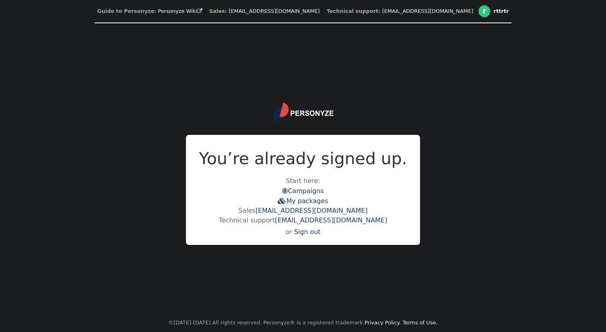 The height and width of the screenshot is (332, 606). I want to click on a: My packages, so click(303, 200).